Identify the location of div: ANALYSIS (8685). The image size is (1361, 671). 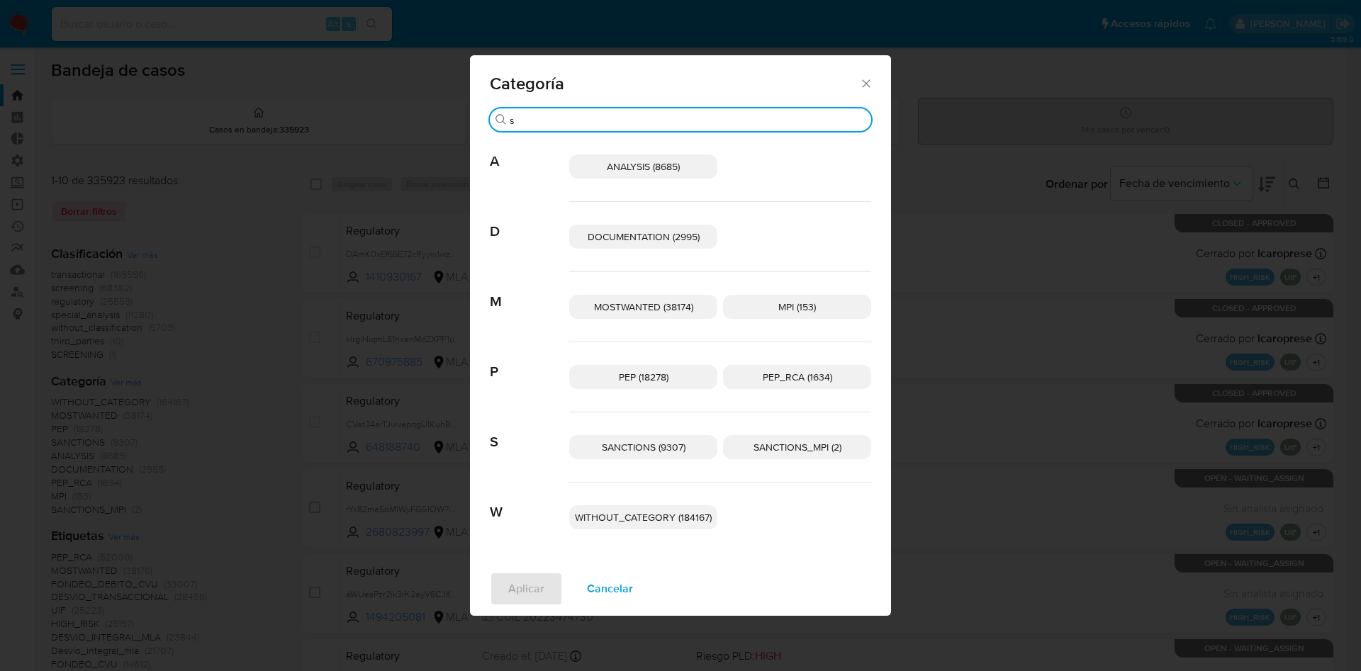
(643, 167).